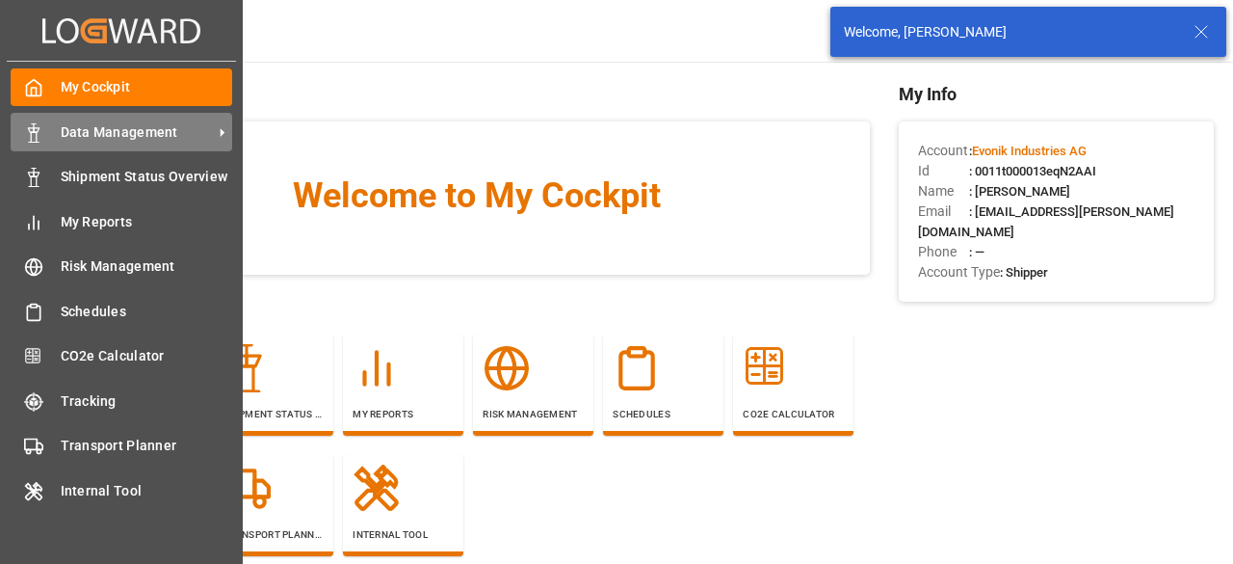 The image size is (1233, 564). I want to click on span: Tracking, so click(146, 401).